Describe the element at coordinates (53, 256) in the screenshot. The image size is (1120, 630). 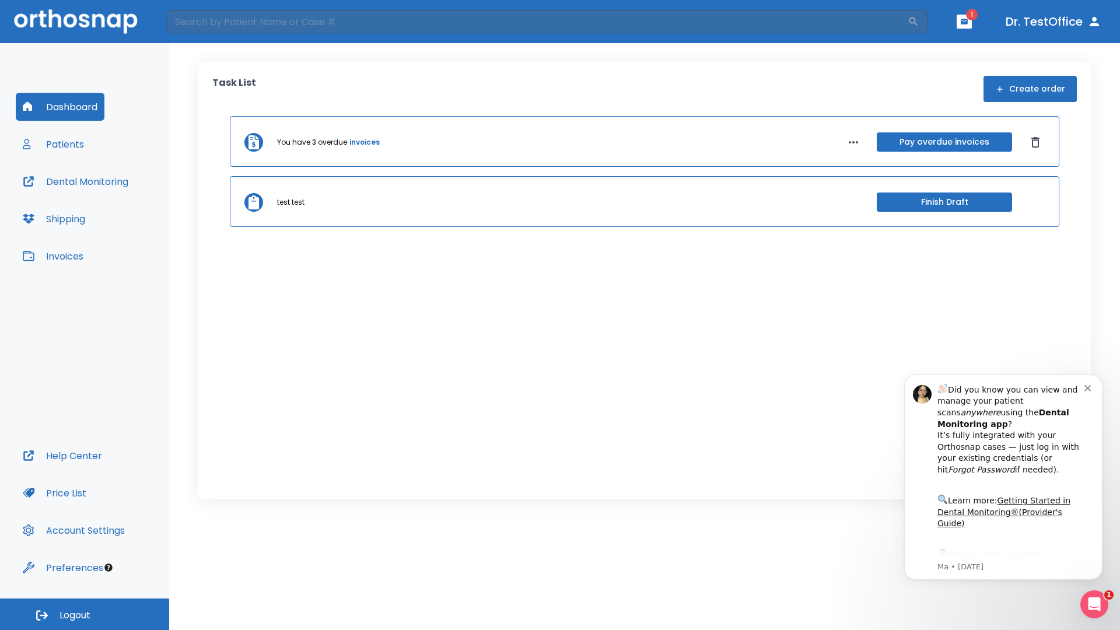
I see `button: Invoices` at that location.